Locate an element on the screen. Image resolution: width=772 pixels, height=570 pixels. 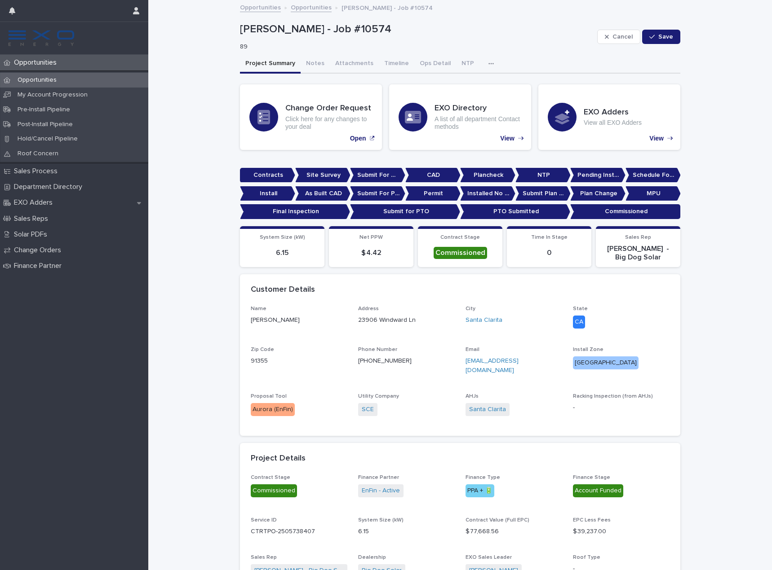
div: CA is located at coordinates (579, 322).